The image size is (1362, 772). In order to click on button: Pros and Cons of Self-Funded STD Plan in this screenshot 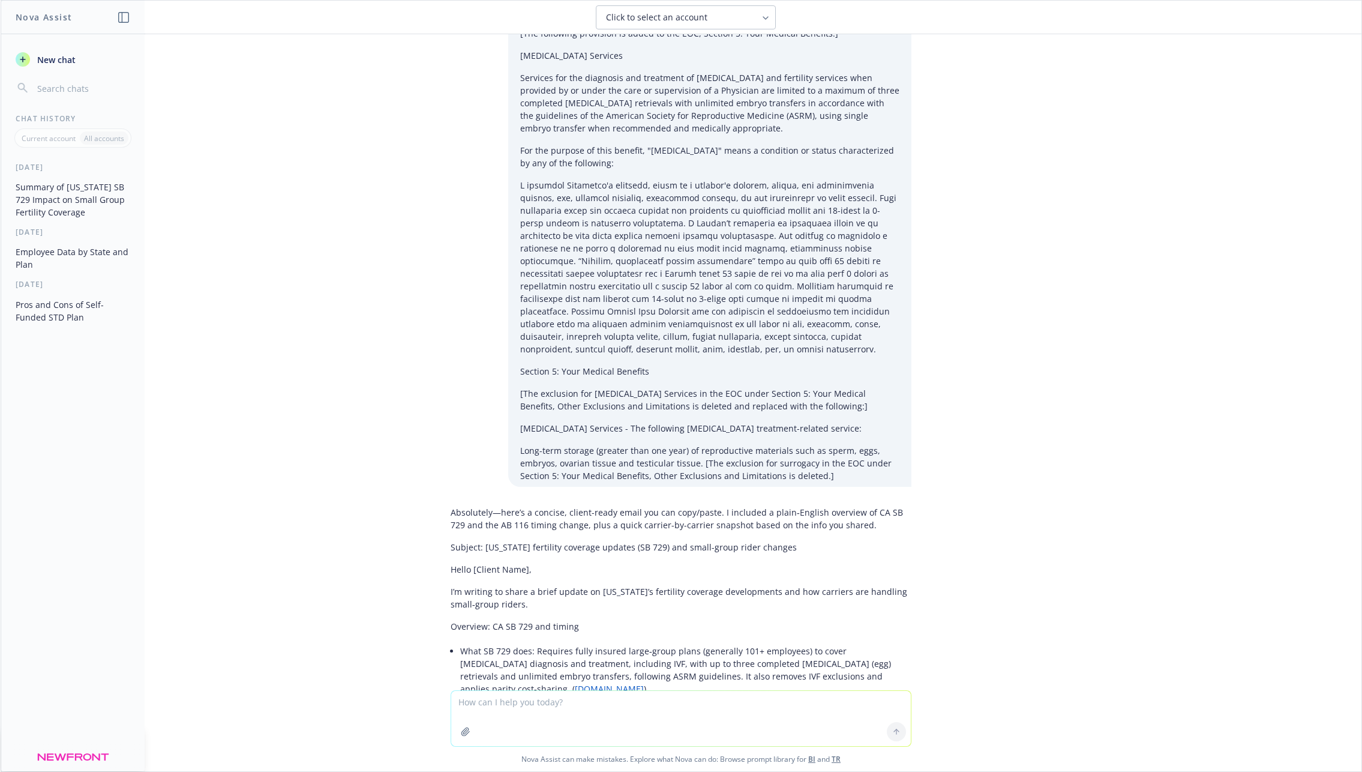, I will do `click(73, 311)`.